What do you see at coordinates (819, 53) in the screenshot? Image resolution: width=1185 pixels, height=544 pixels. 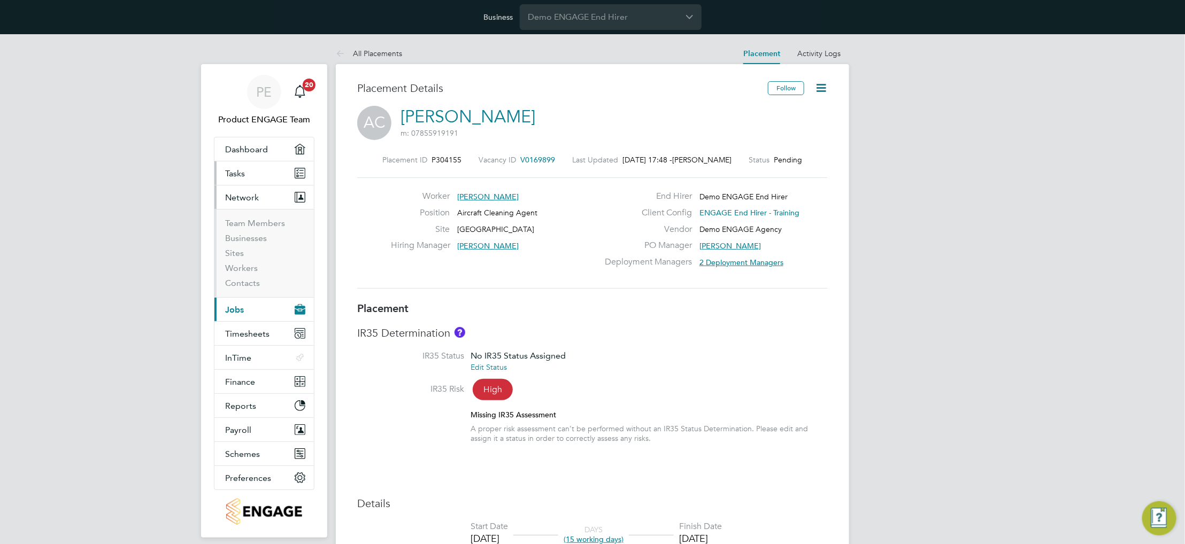 I see `a: Activity Logs` at bounding box center [819, 53].